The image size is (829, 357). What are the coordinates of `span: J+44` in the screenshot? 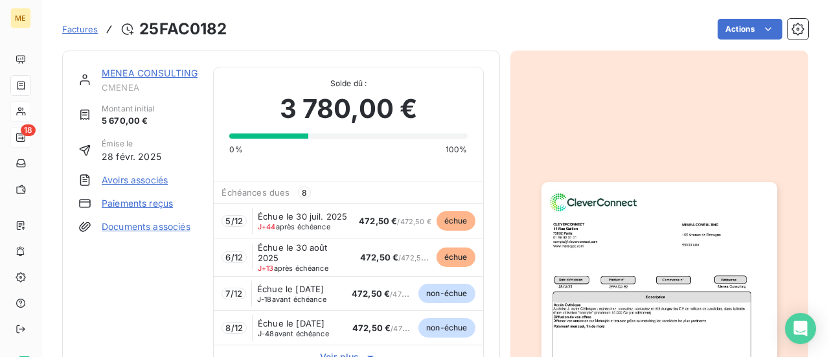 It's located at (267, 227).